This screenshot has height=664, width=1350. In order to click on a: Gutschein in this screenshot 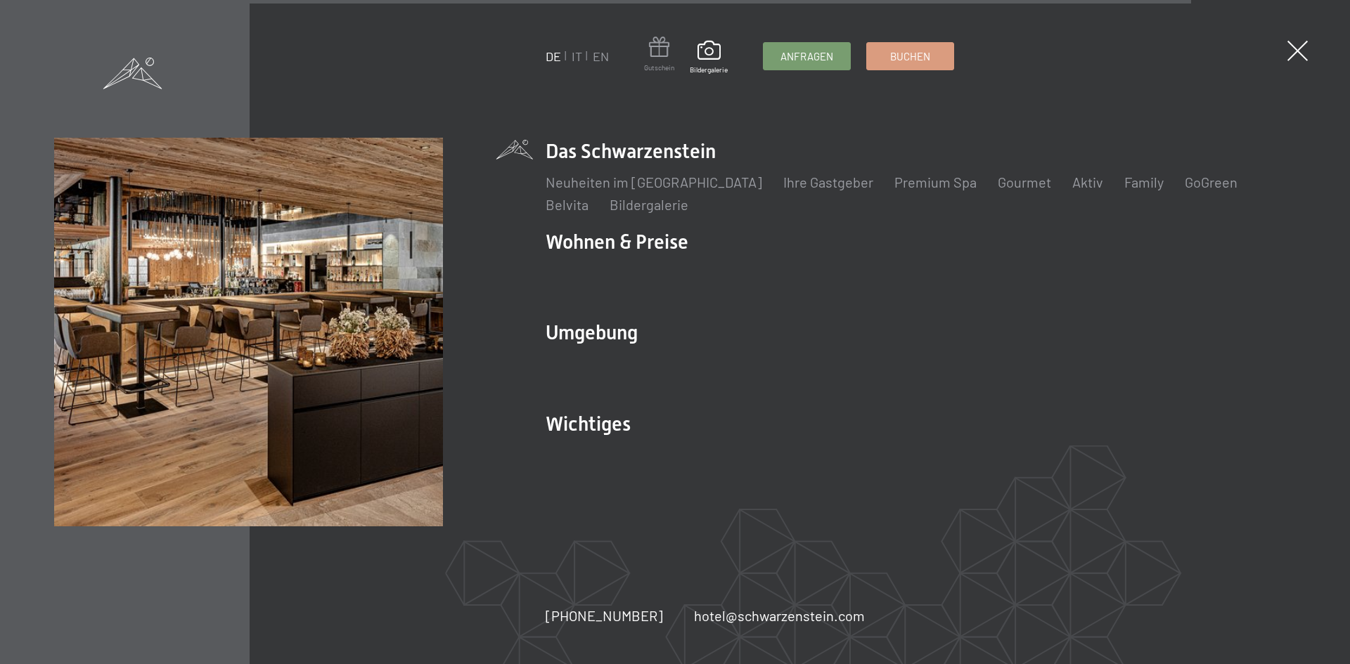, I will do `click(659, 54)`.